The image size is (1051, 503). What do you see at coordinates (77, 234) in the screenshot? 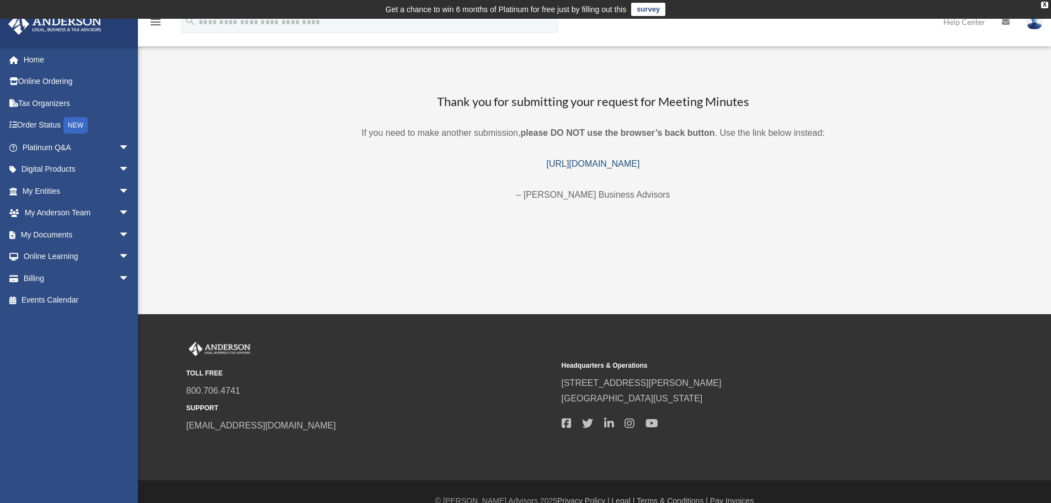
I see `a: My Documentsarrow_drop_down` at bounding box center [77, 234].